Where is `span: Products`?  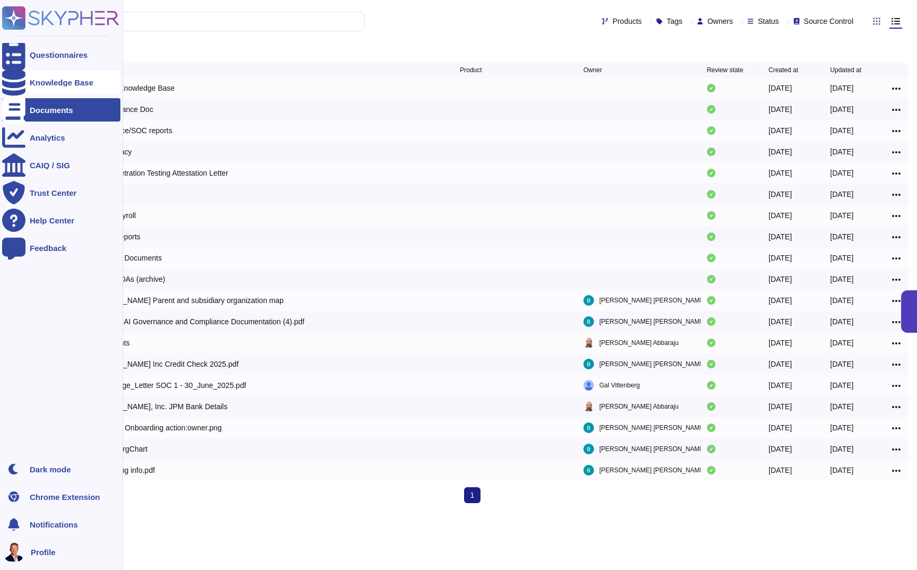
span: Products is located at coordinates (627, 21).